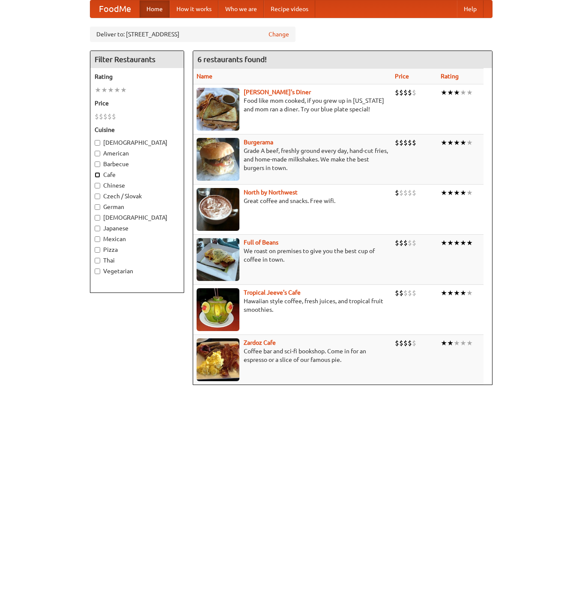  Describe the element at coordinates (218, 260) in the screenshot. I see `img: beans.jpg` at that location.